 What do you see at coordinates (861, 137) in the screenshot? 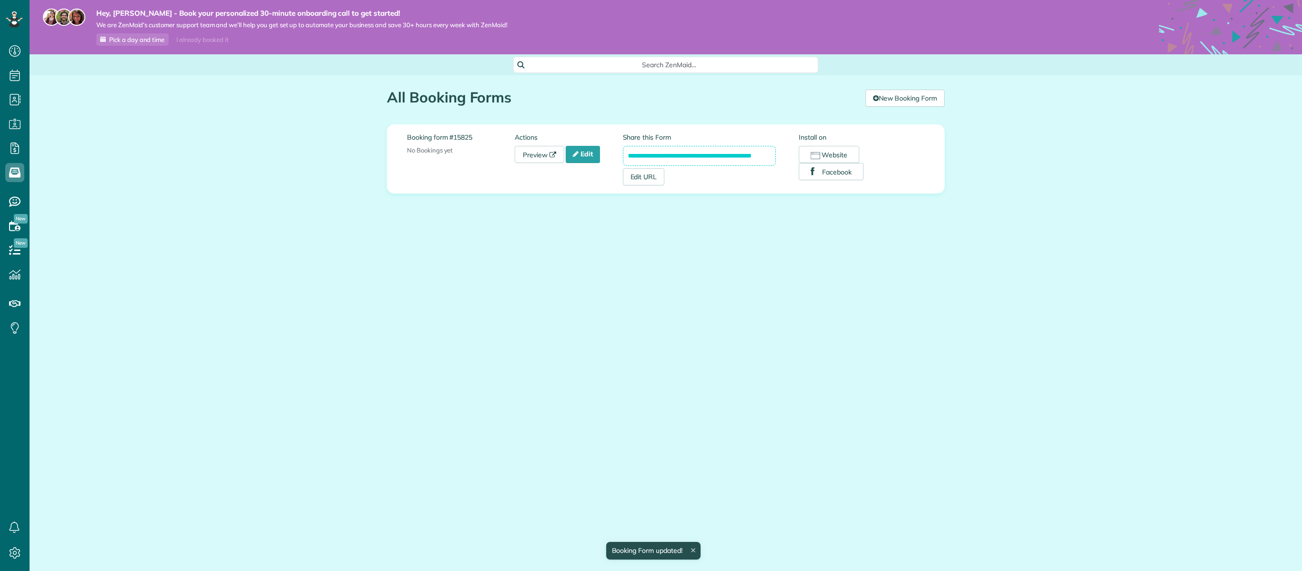
I see `label: Install on` at bounding box center [861, 137].